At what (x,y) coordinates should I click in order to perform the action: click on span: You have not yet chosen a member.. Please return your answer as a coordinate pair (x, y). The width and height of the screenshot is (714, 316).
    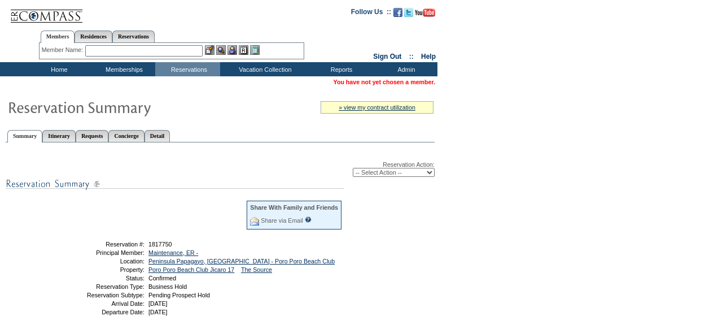
    Looking at the image, I should click on (385, 82).